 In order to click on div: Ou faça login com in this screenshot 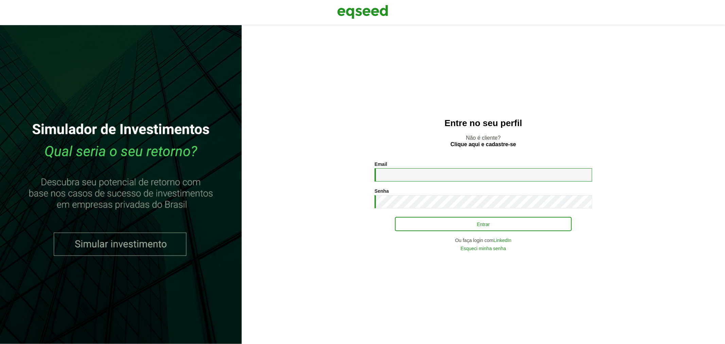, I will do `click(484, 240)`.